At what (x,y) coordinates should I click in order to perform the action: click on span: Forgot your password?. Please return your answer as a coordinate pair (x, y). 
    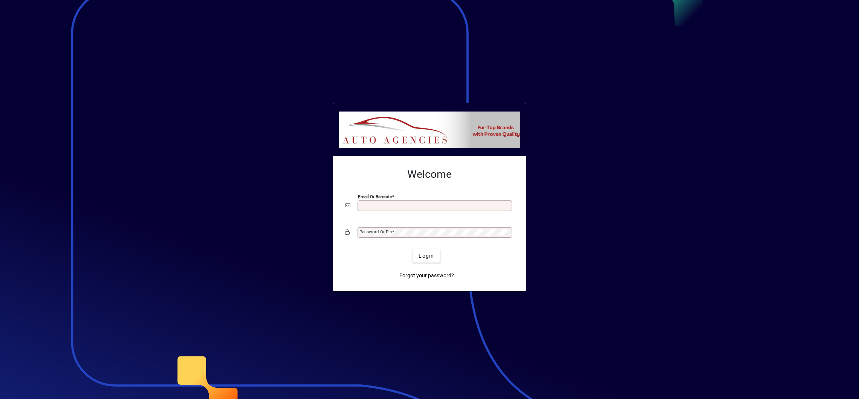
    Looking at the image, I should click on (427, 275).